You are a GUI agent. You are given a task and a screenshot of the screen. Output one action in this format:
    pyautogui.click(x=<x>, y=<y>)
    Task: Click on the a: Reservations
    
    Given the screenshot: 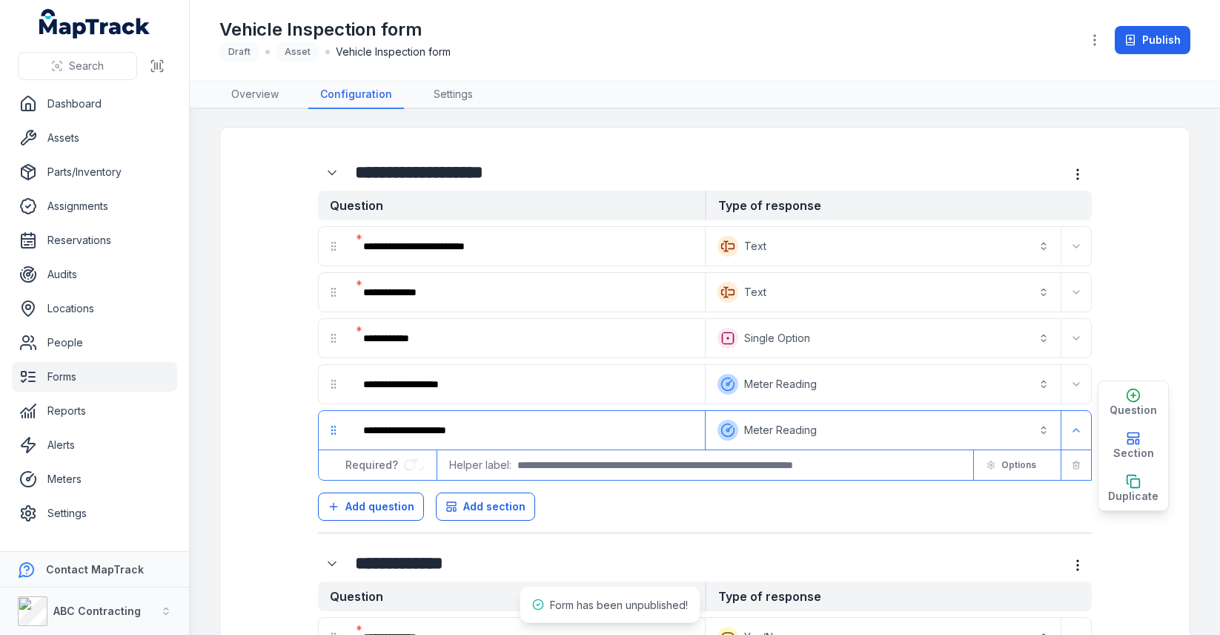 What is the action you would take?
    pyautogui.click(x=94, y=240)
    